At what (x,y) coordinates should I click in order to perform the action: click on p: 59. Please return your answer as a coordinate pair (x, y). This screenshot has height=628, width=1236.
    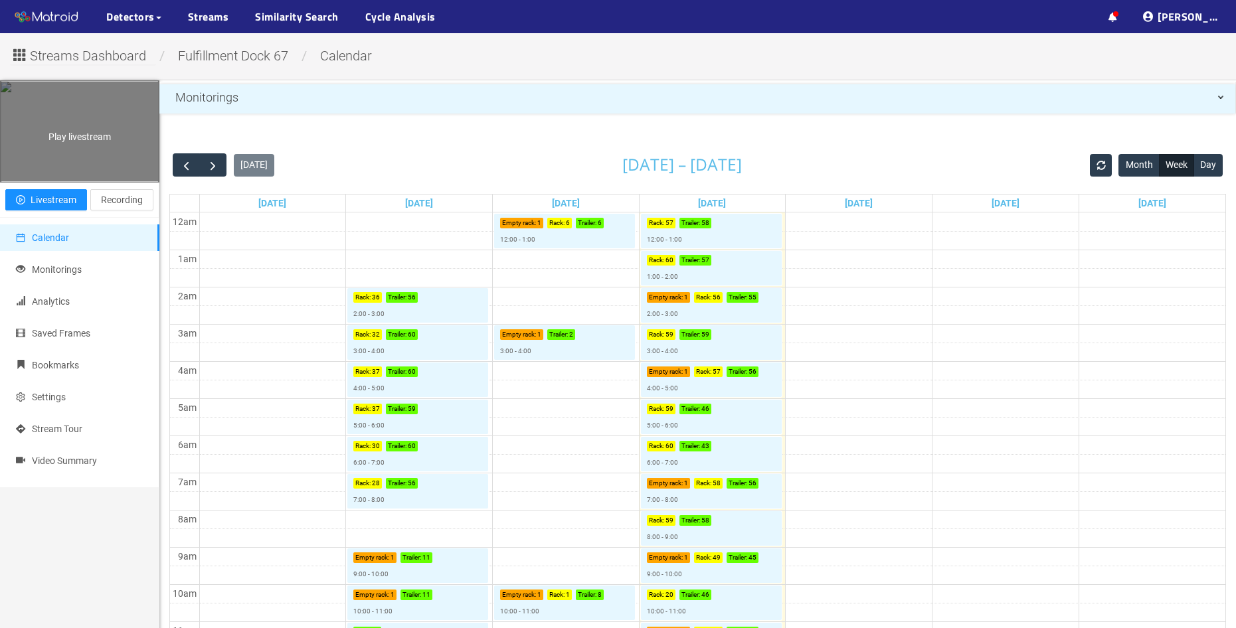
    Looking at the image, I should click on (705, 335).